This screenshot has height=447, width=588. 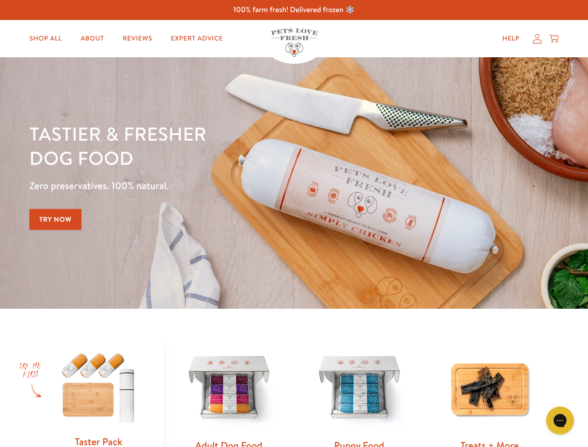 I want to click on button: Gorgias live chat, so click(x=19, y=17).